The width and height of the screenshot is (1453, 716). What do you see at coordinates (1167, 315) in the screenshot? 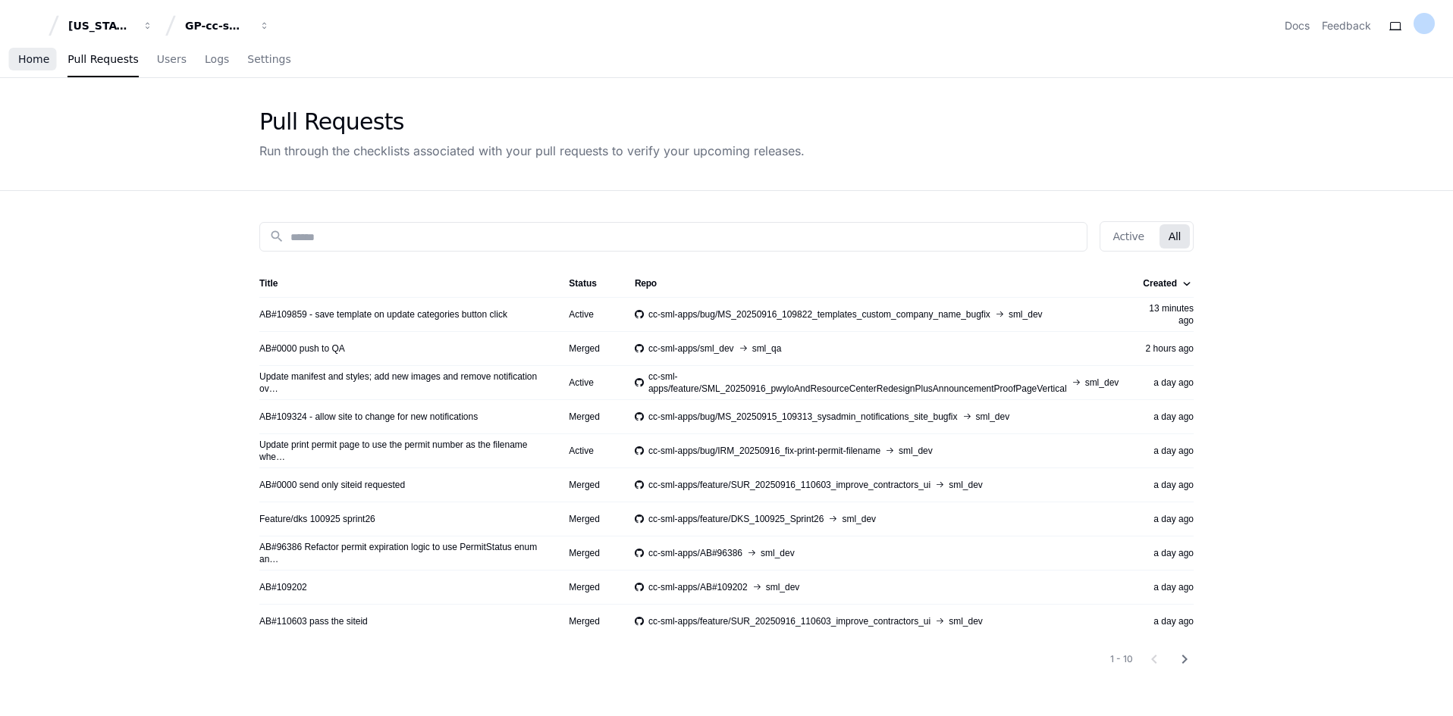
I see `div: 13 minutes ago` at bounding box center [1167, 315].